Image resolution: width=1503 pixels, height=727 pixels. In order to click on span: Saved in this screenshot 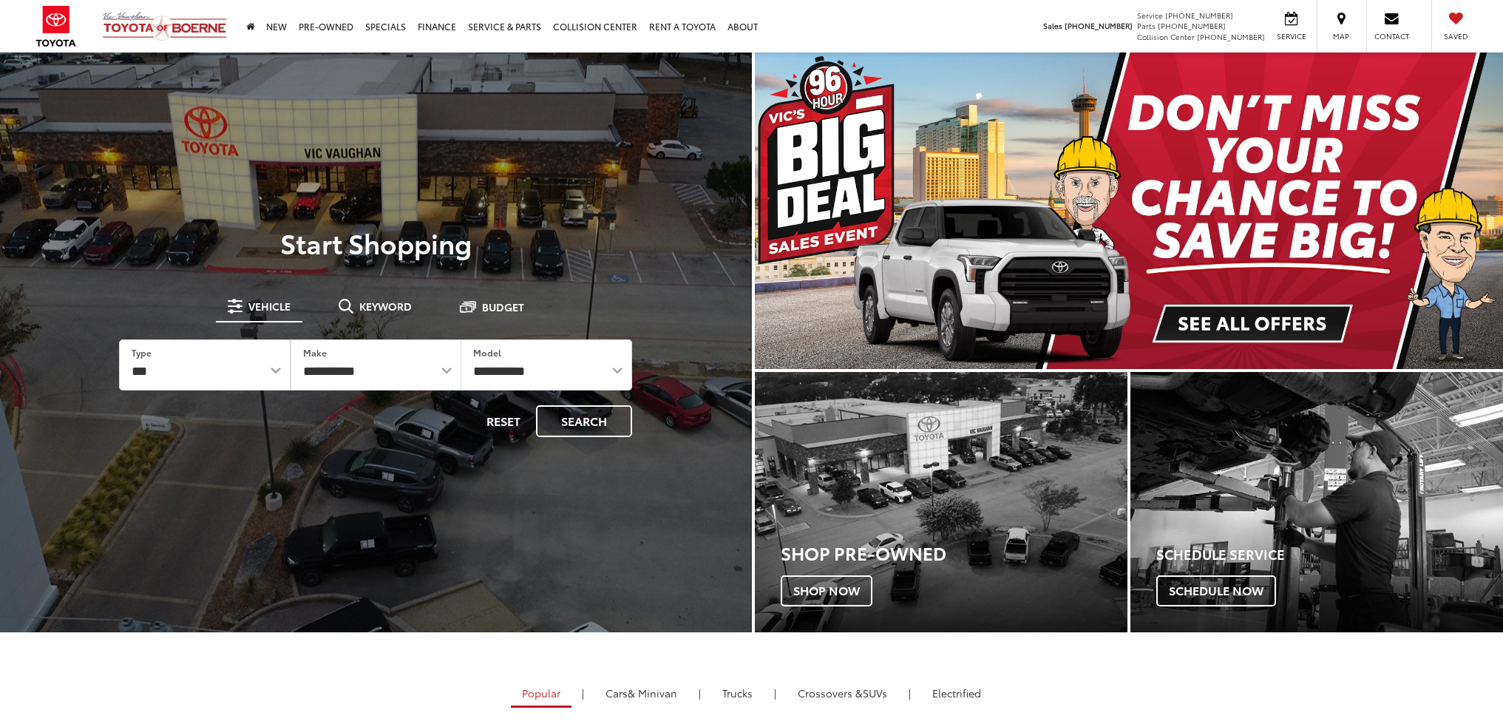, I will do `click(1456, 36)`.